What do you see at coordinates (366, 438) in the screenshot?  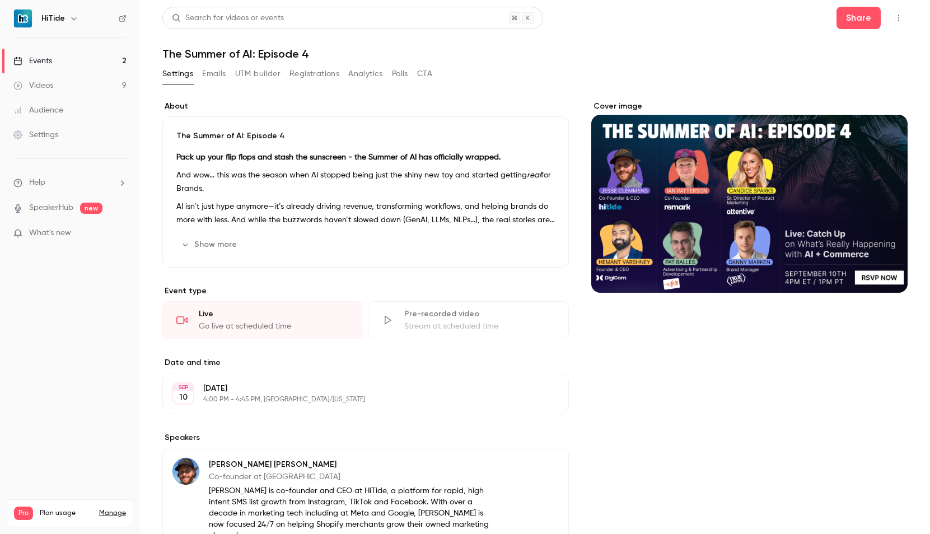 I see `label: Speakers` at bounding box center [366, 438].